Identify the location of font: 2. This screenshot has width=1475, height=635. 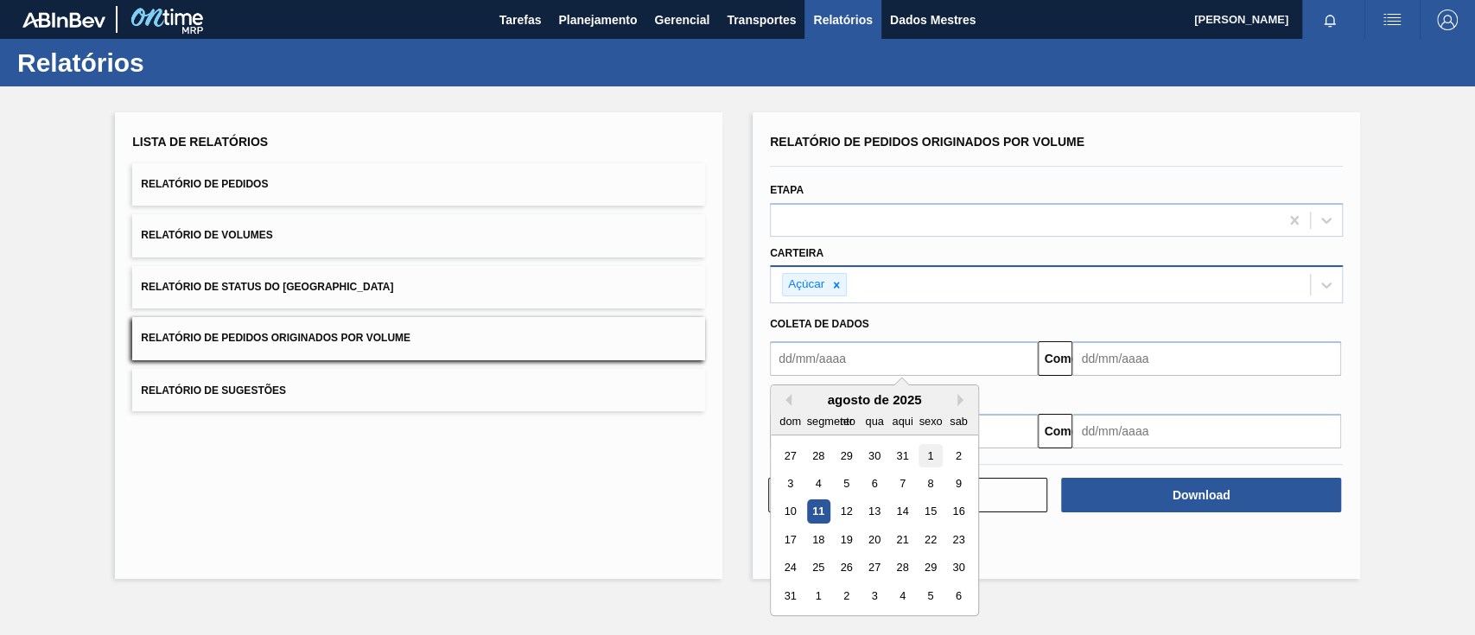
(846, 595).